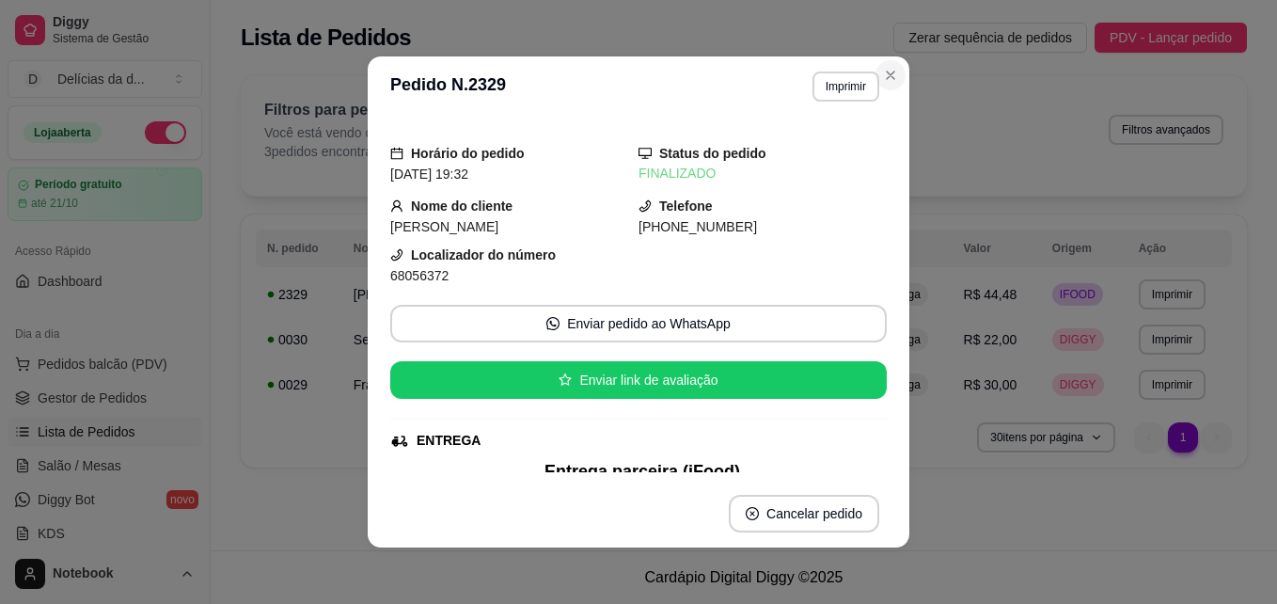  I want to click on strong: Horário do pedido, so click(467, 153).